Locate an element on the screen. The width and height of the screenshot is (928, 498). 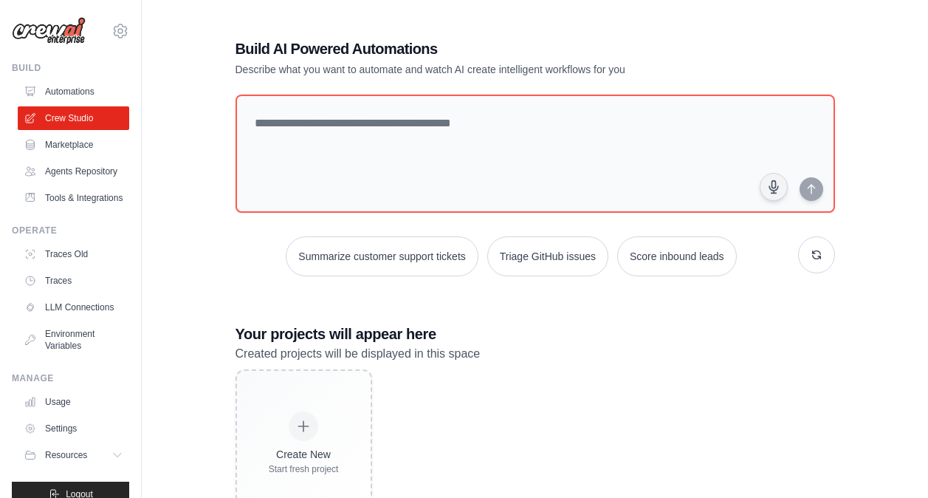
div: Operate is located at coordinates (70, 230).